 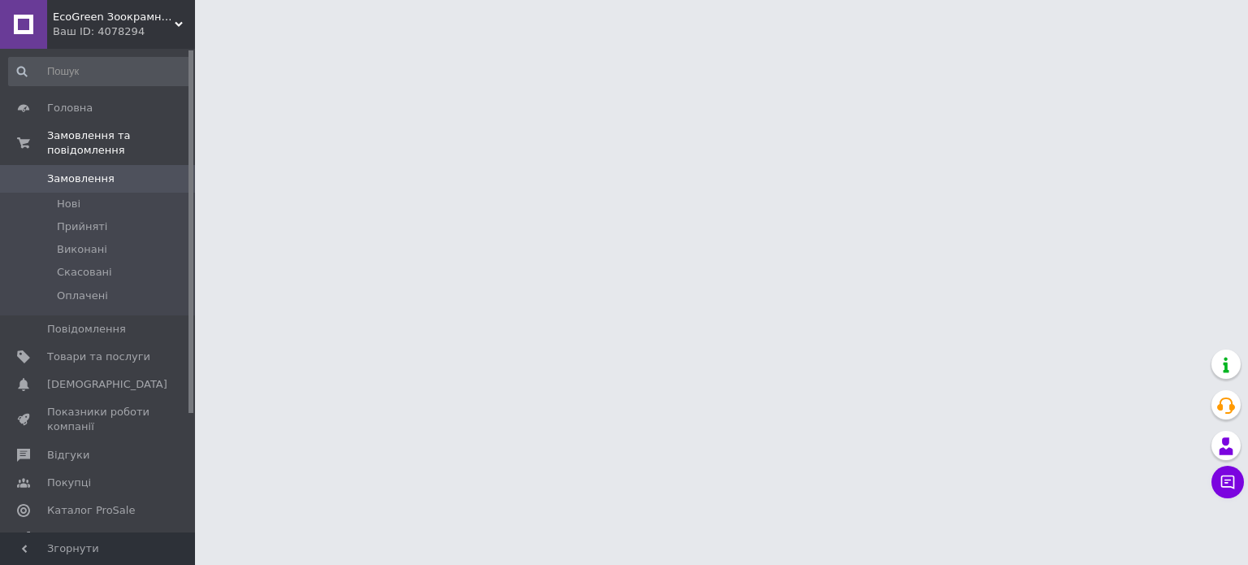 I want to click on span: Аналітика, so click(x=75, y=538).